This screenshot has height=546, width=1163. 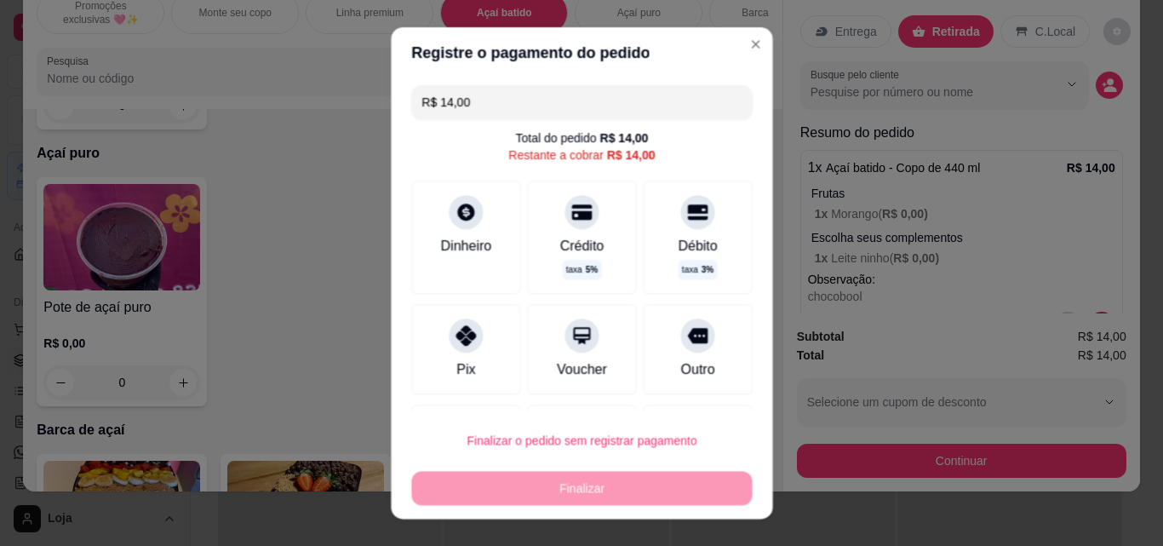 What do you see at coordinates (582, 370) in the screenshot?
I see `div: Voucher` at bounding box center [582, 370].